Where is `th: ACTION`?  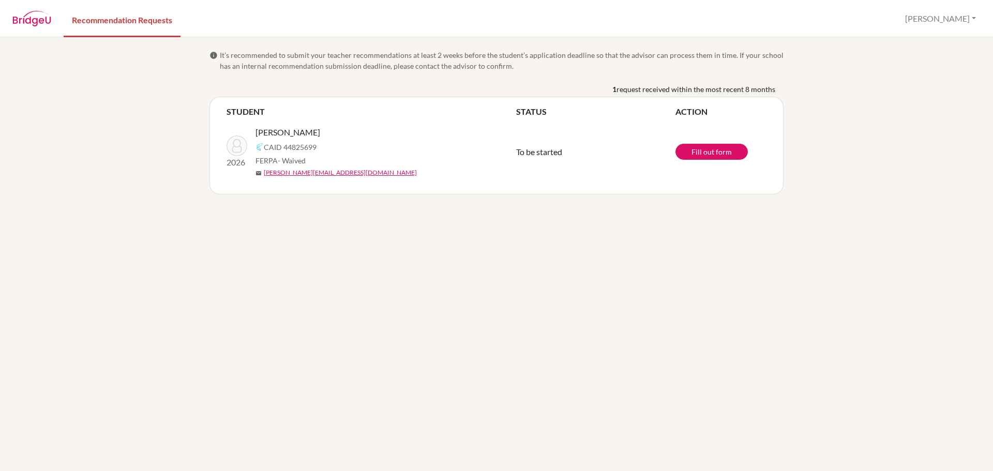 th: ACTION is located at coordinates (721, 112).